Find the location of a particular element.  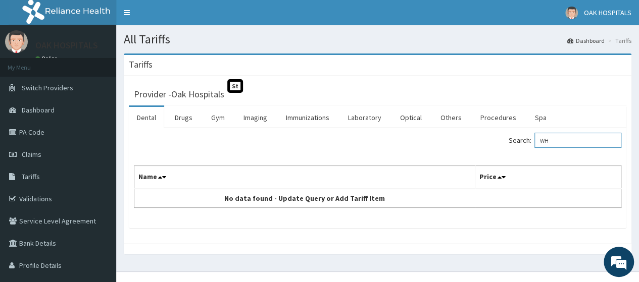

a: Online is located at coordinates (47, 59).